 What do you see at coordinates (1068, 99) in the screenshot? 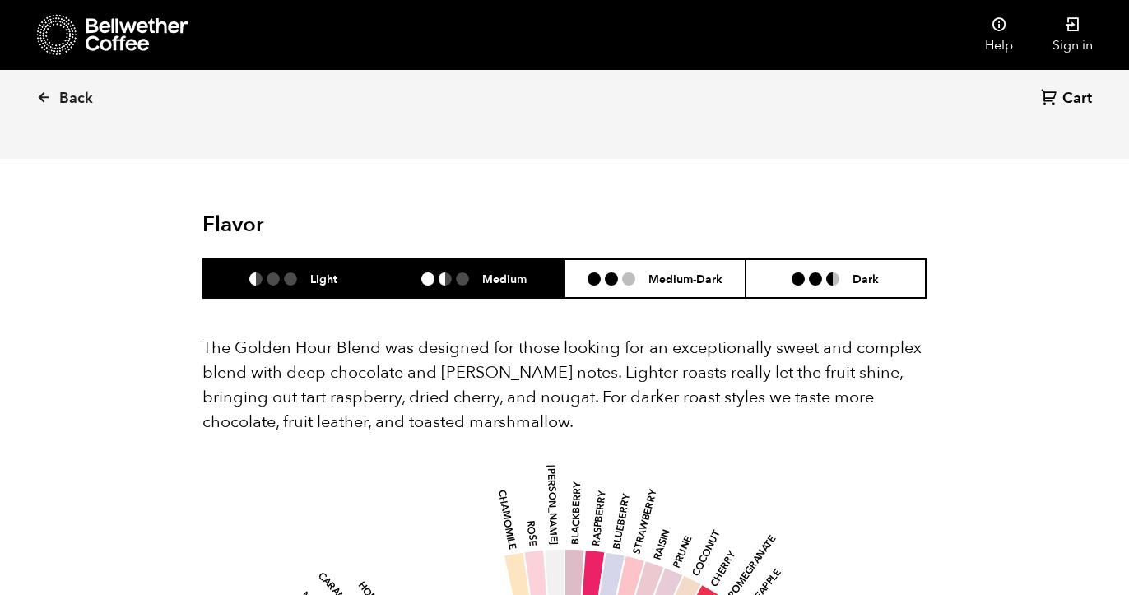
I see `a: Cart` at bounding box center [1068, 99].